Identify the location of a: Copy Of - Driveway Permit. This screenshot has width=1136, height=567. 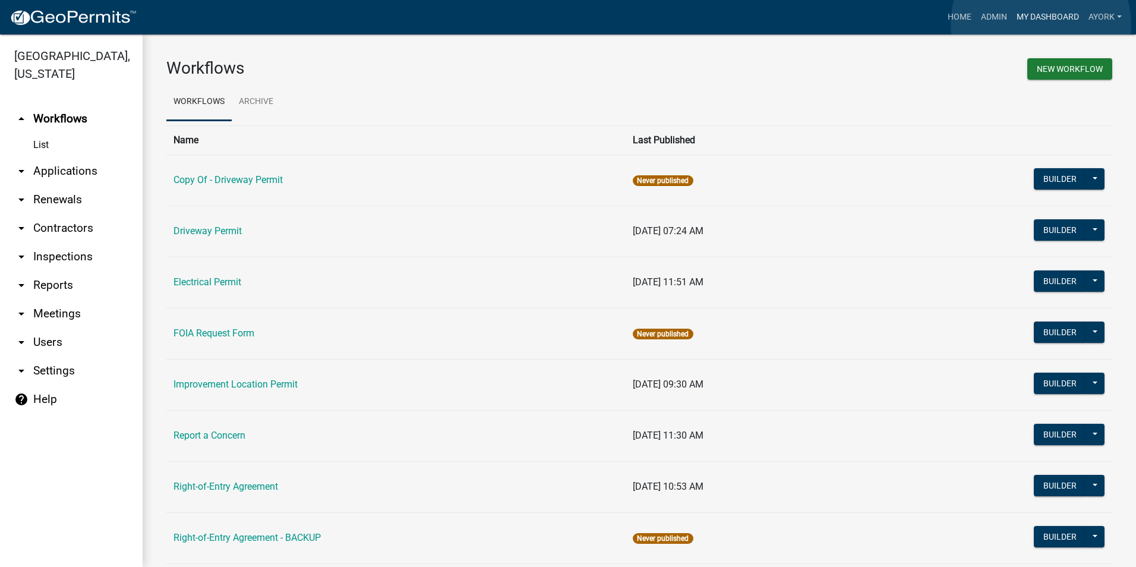
(228, 179).